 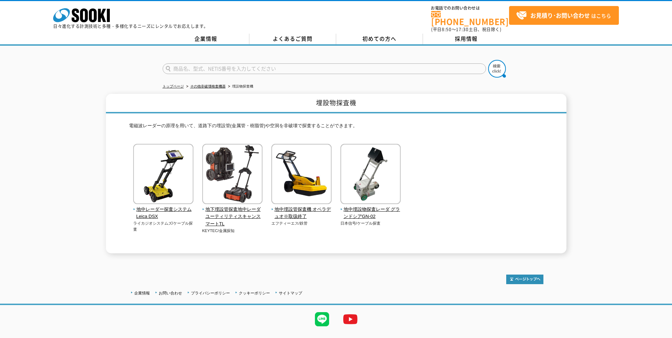 What do you see at coordinates (163, 213) in the screenshot?
I see `span: 地中レーダー探査システム Leica DSX` at bounding box center [163, 213].